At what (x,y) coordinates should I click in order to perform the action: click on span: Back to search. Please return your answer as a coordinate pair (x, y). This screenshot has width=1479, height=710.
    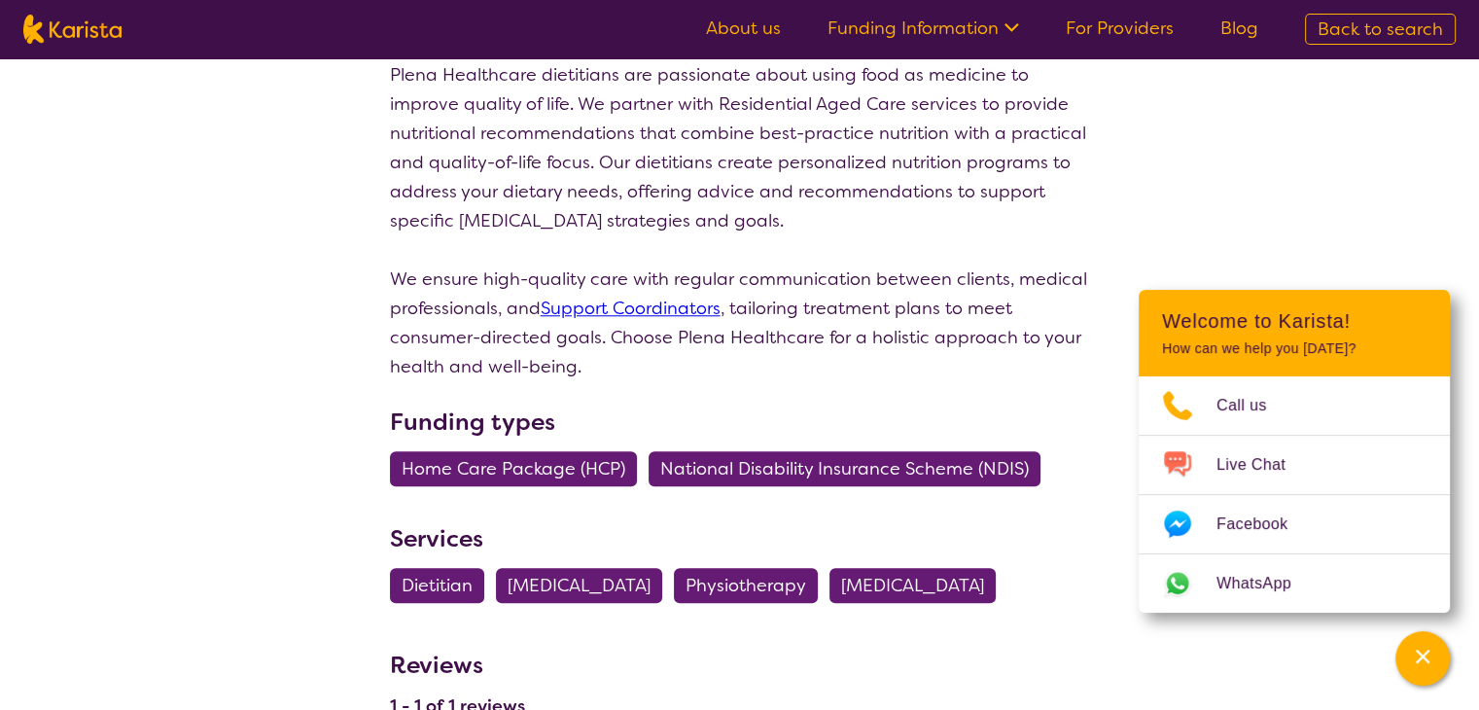
    Looking at the image, I should click on (1380, 29).